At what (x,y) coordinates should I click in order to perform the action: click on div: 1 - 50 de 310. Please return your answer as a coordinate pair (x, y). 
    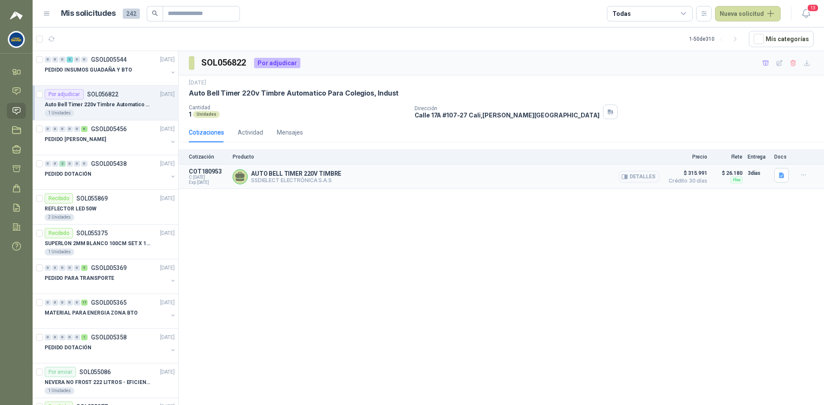
    Looking at the image, I should click on (715, 39).